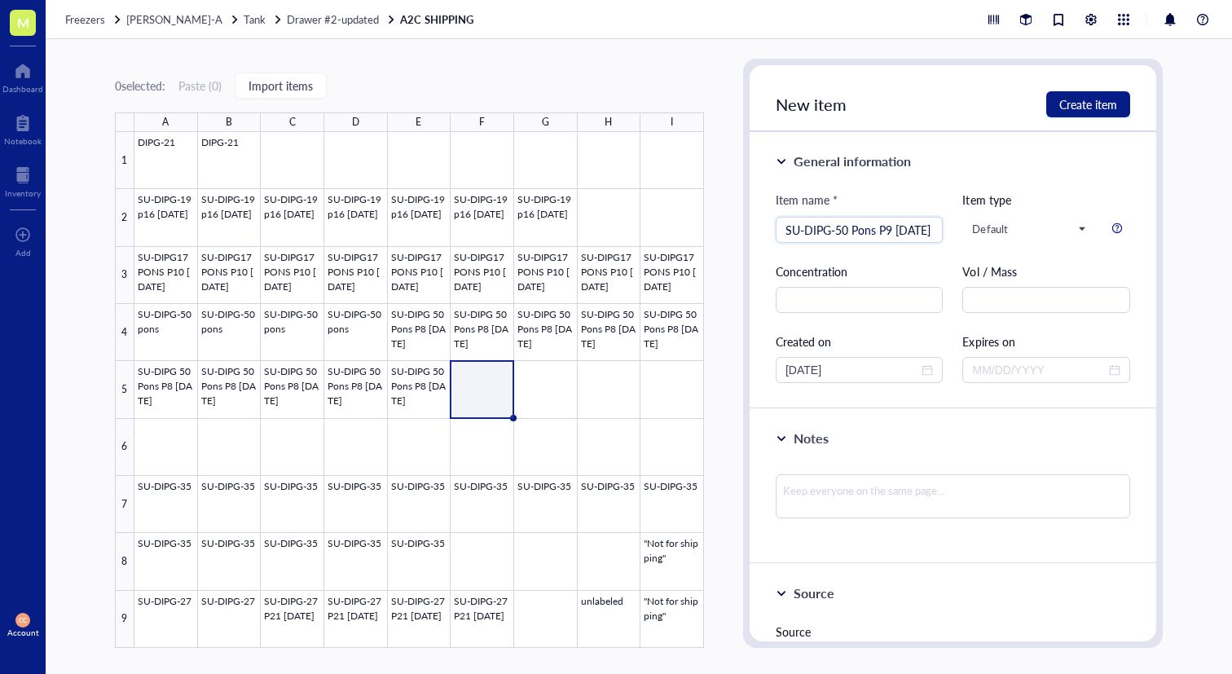 This screenshot has height=674, width=1232. What do you see at coordinates (125, 619) in the screenshot?
I see `div: 9` at bounding box center [125, 619].